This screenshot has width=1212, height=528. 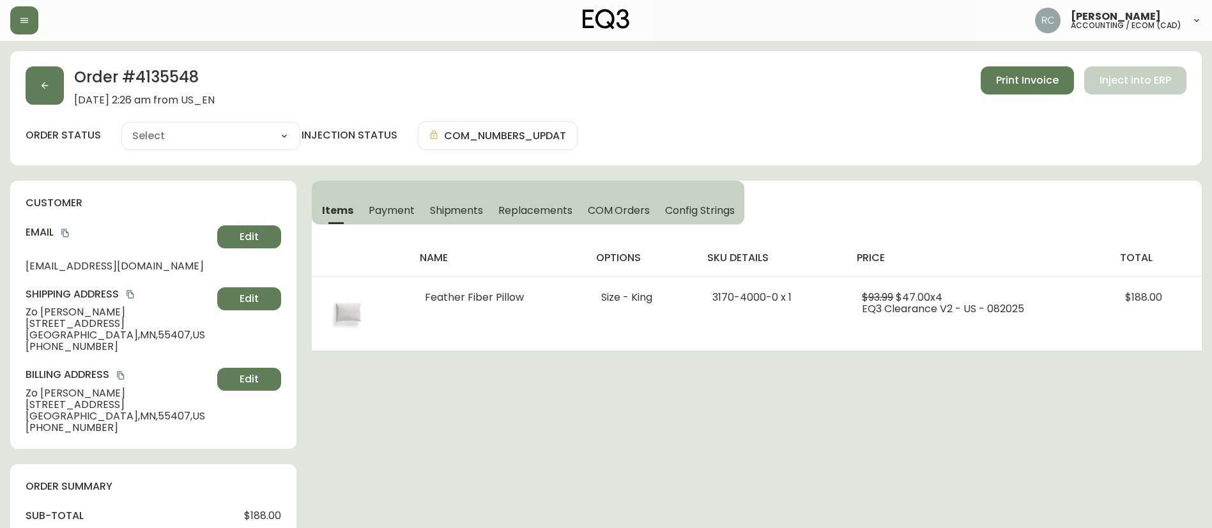 I want to click on span: COM Orders, so click(x=619, y=210).